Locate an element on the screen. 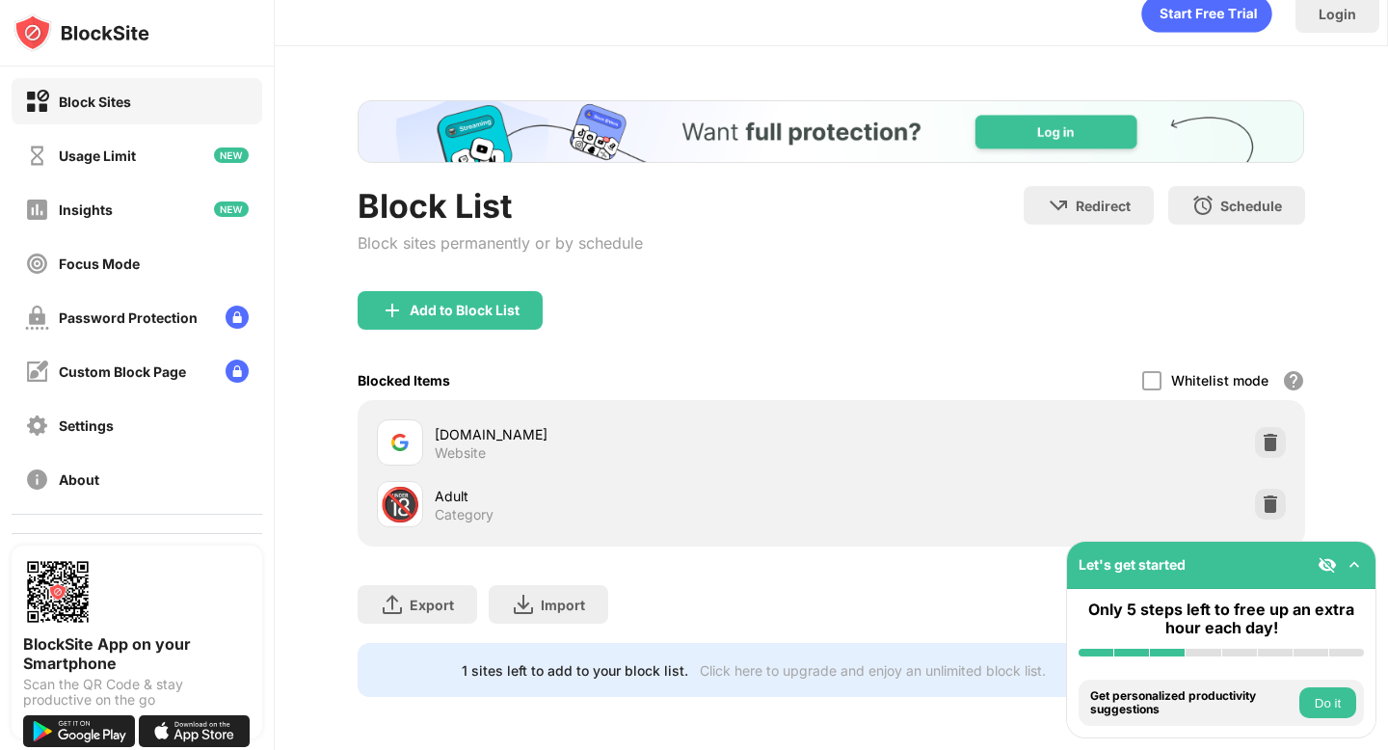  div: About is located at coordinates (79, 479).